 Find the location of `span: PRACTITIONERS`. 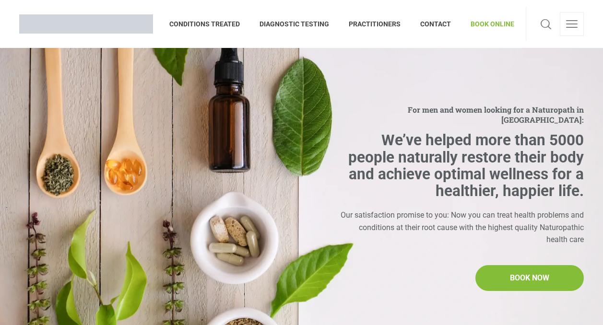

span: PRACTITIONERS is located at coordinates (375, 24).